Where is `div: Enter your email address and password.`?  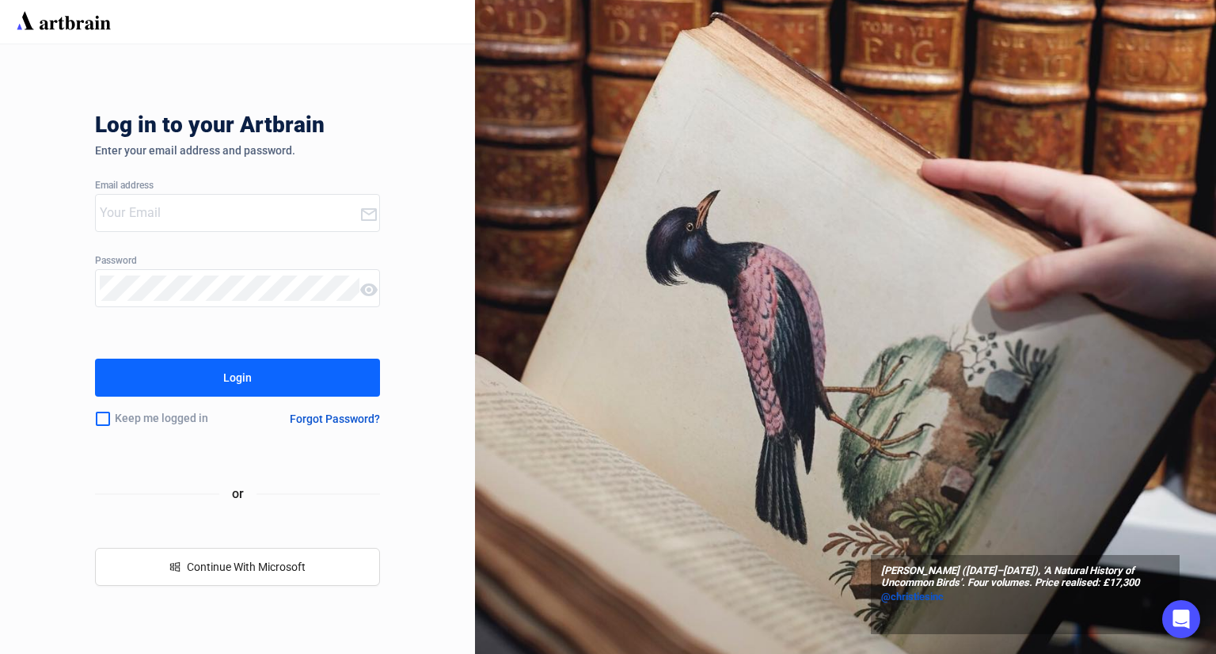
div: Enter your email address and password. is located at coordinates (237, 150).